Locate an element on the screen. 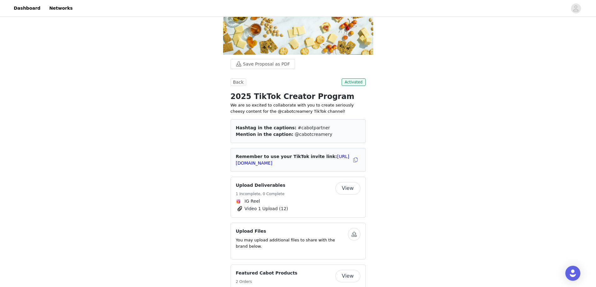 The width and height of the screenshot is (596, 287). span: Hashtag in the captions: is located at coordinates (266, 128).